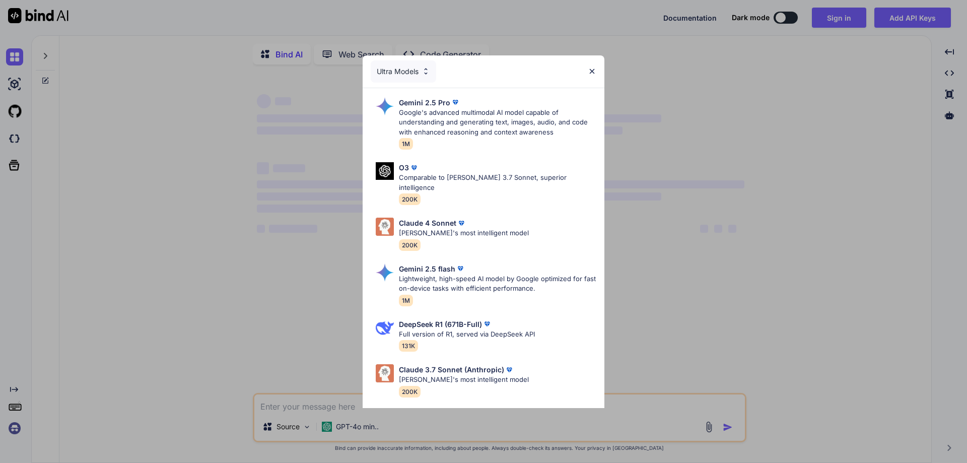 This screenshot has height=463, width=967. I want to click on p: Lightweight, high-speed AI model by Google optimized for fast on-device tasks with efficient perf..., so click(498, 283).